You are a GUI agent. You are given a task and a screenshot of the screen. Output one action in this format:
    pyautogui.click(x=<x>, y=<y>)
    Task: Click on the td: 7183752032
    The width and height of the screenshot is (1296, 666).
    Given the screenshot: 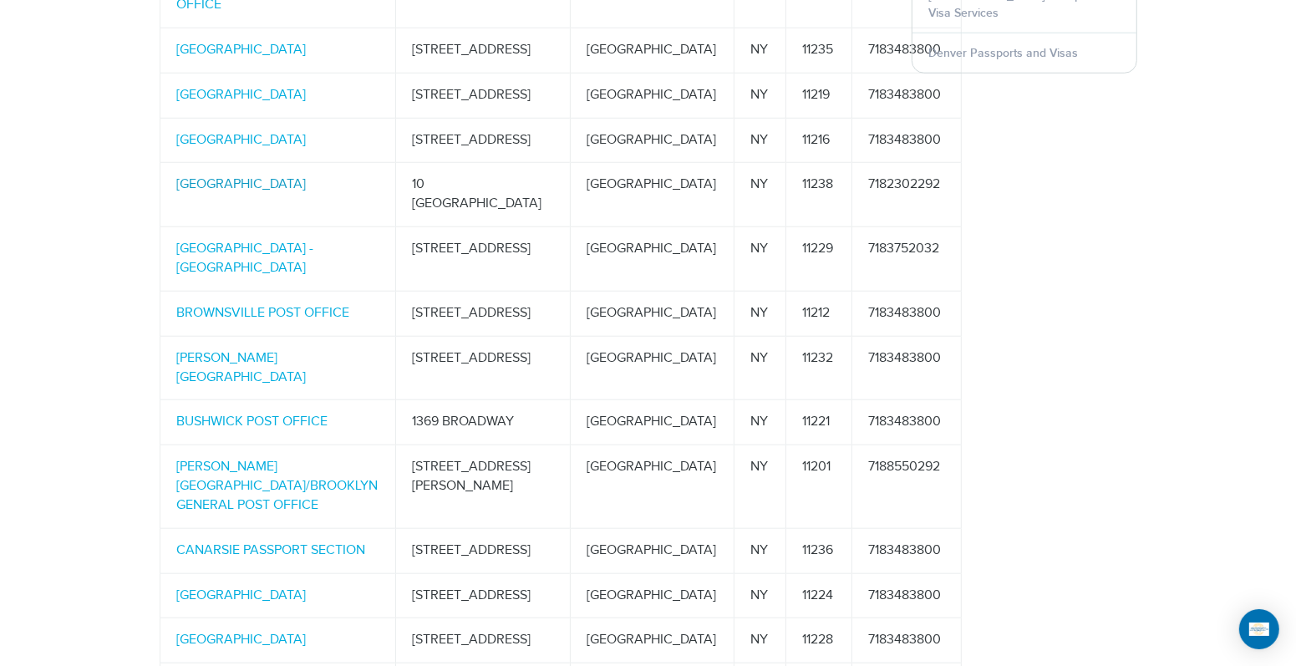 What is the action you would take?
    pyautogui.click(x=906, y=259)
    